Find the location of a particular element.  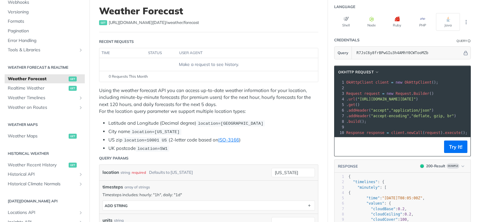

span: 0 Requests This Month is located at coordinates (128, 76).